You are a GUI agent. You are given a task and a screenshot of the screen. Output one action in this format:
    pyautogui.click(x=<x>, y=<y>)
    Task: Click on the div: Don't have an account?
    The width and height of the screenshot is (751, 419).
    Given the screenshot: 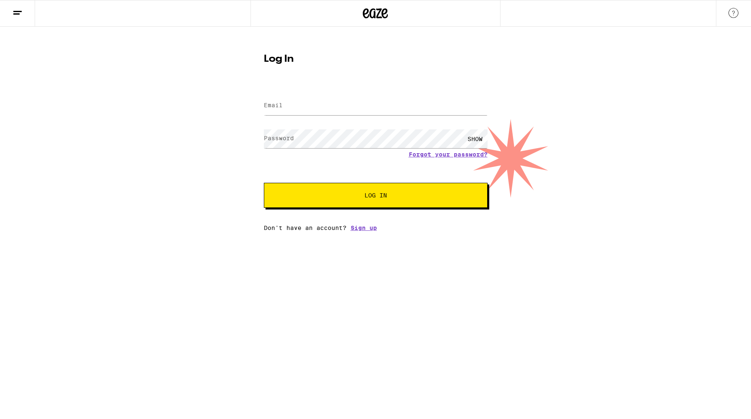 What is the action you would take?
    pyautogui.click(x=376, y=228)
    